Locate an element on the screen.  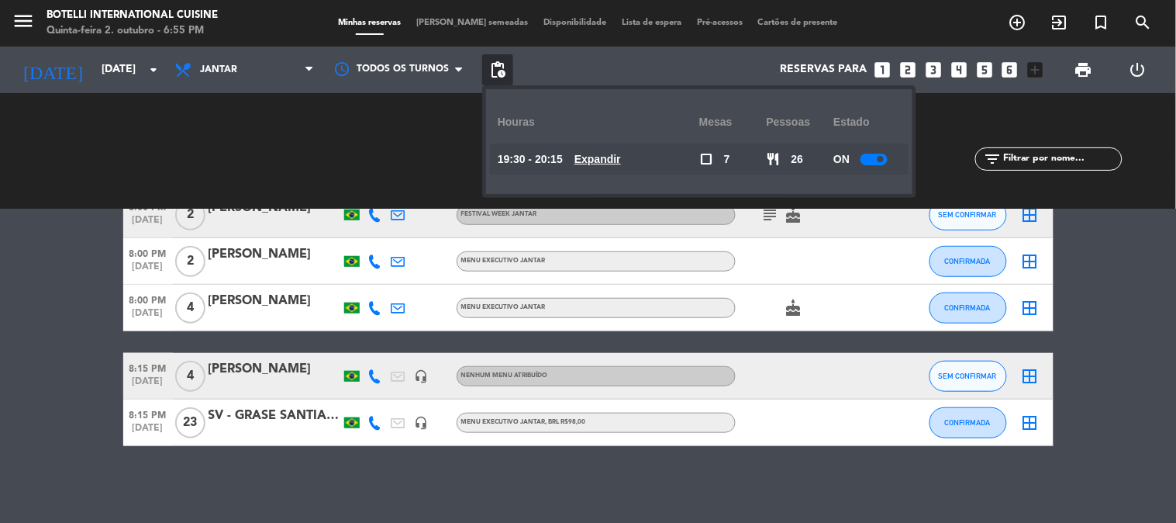
span: Minhas reservas is located at coordinates (369, 22).